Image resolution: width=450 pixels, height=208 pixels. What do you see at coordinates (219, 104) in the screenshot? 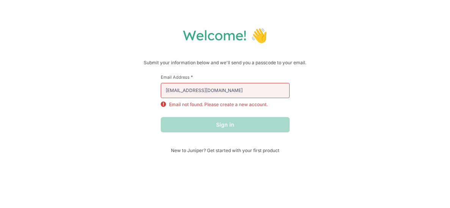
I see `p: Email not found. Please create a new account.` at bounding box center [219, 104].